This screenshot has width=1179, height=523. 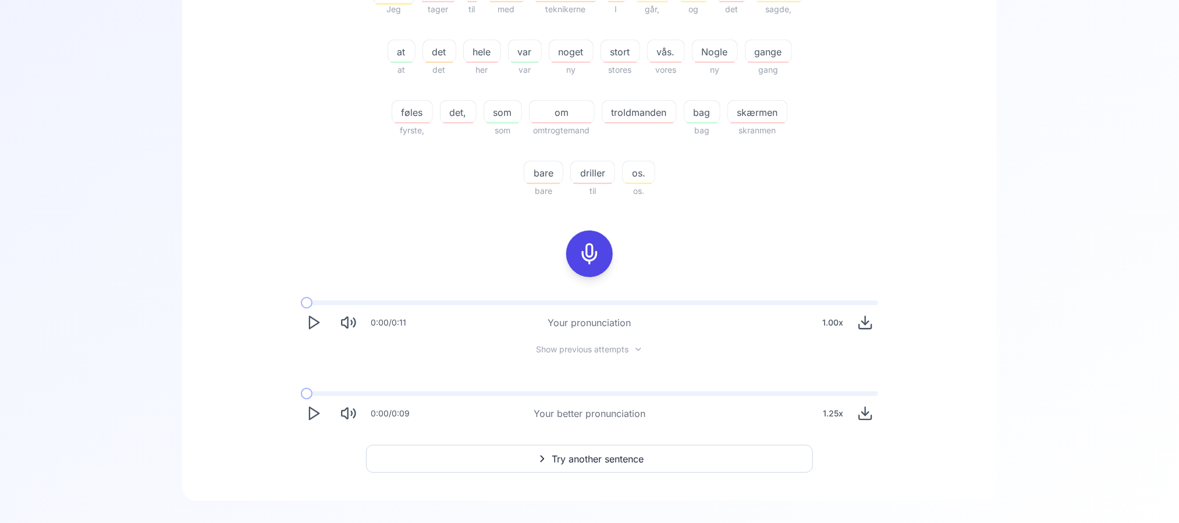 I want to click on button: Nogle, so click(x=715, y=51).